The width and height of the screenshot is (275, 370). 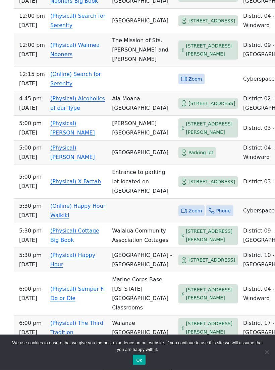 What do you see at coordinates (78, 211) in the screenshot?
I see `a: (Online) Happy Hour Waikiki` at bounding box center [78, 211].